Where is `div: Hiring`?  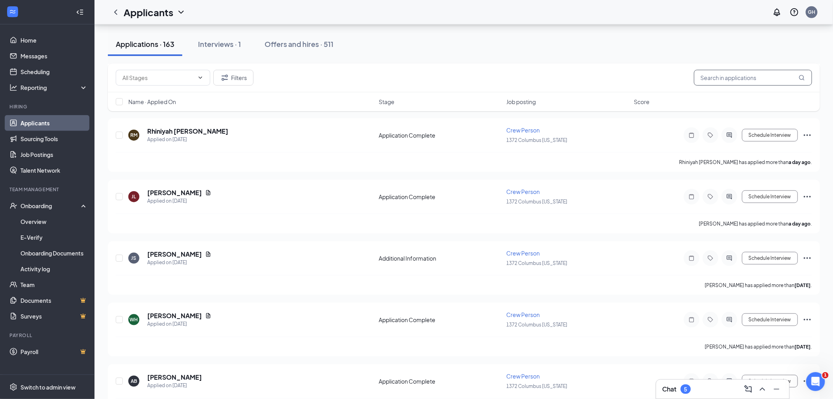 div: Hiring is located at coordinates (48, 106).